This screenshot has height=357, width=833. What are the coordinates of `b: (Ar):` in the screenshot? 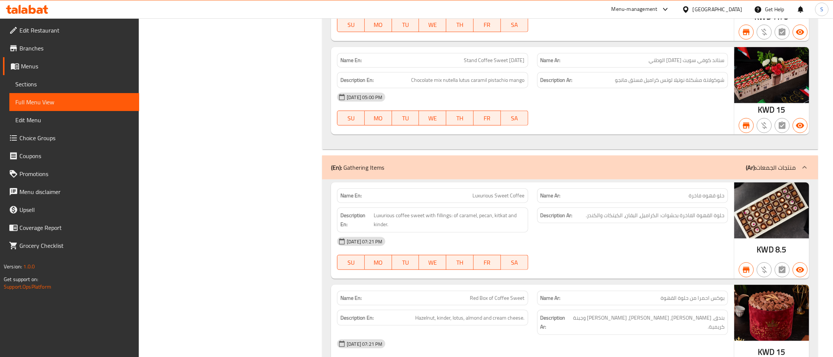 It's located at (751, 168).